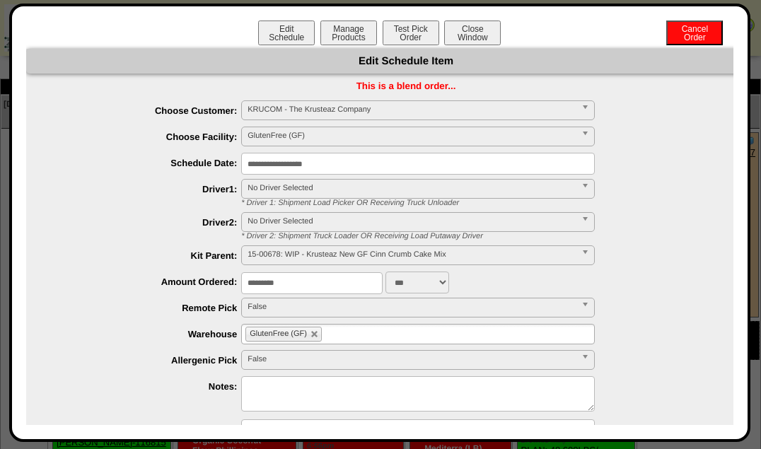  I want to click on label: Choose Customer:, so click(148, 110).